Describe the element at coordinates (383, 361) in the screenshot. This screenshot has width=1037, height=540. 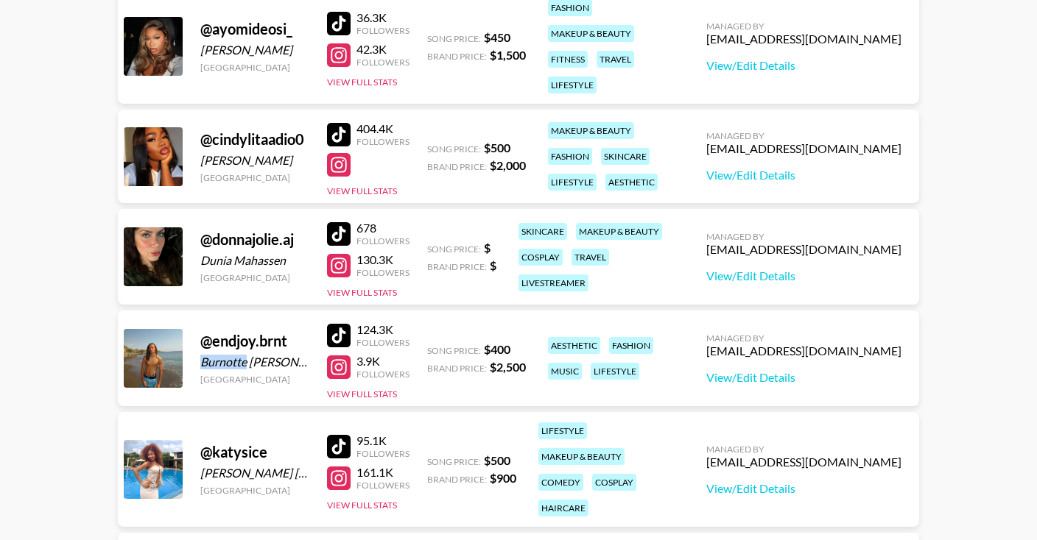
I see `div: 3.9K` at that location.